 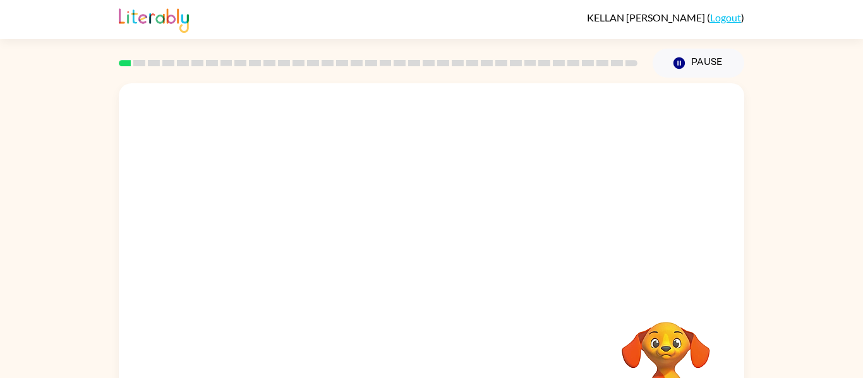 What do you see at coordinates (698, 63) in the screenshot?
I see `button: Pause` at bounding box center [698, 63].